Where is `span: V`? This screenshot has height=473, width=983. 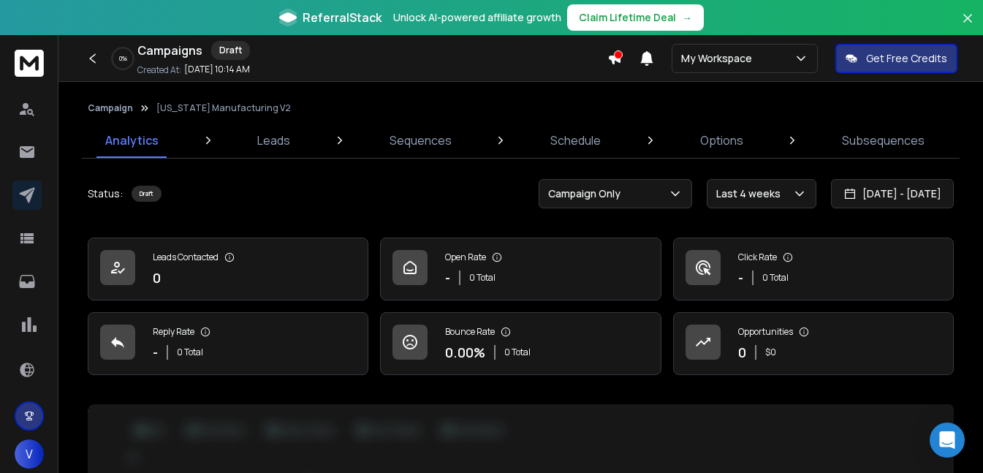
span: V is located at coordinates (29, 454).